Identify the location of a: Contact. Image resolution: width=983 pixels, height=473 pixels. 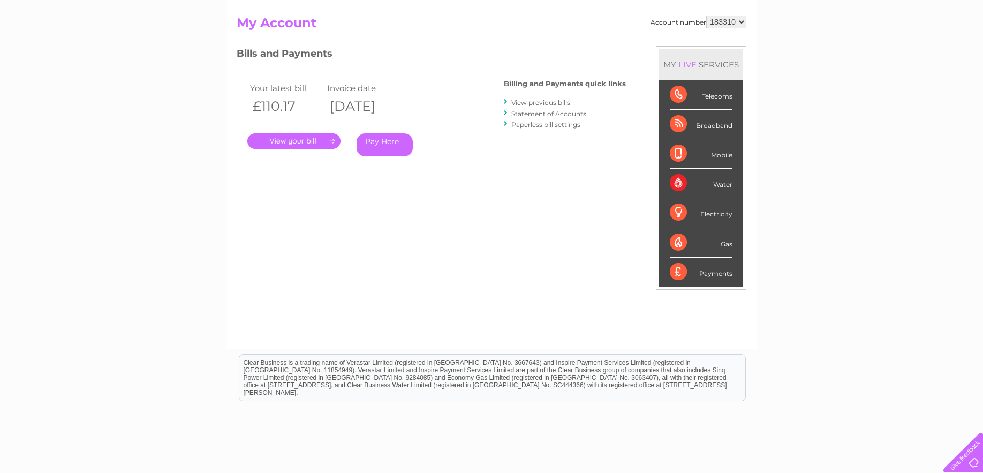
(925, 49).